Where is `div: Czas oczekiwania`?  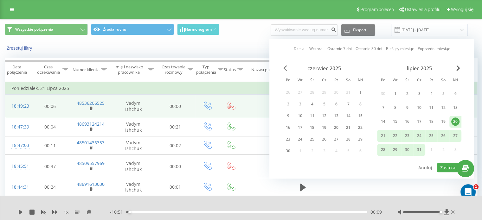 div: Czas oczekiwania is located at coordinates (48, 70).